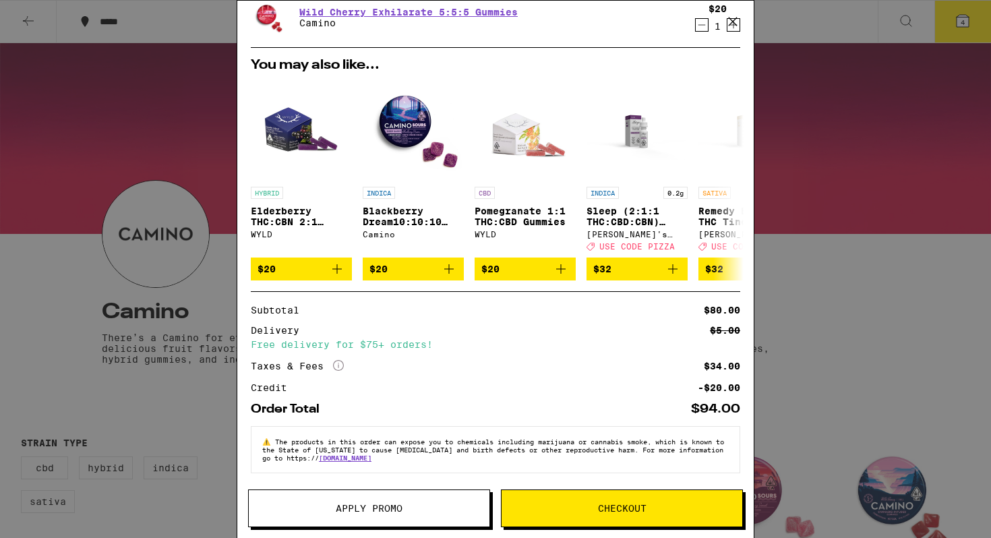 This screenshot has height=538, width=991. I want to click on img: Camino - Blackberry Dream10:10:10 Deep Sleep Gummies, so click(413, 129).